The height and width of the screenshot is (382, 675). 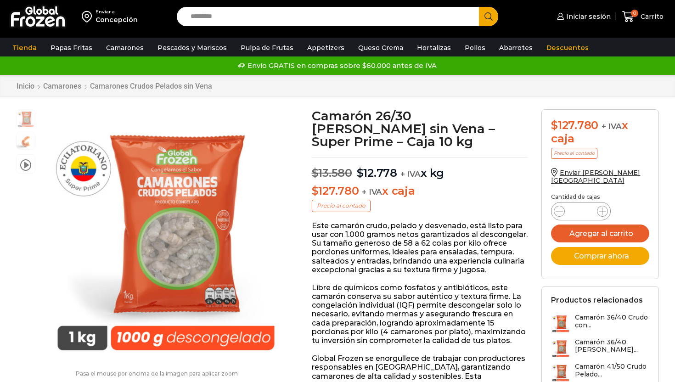 What do you see at coordinates (600, 132) in the screenshot?
I see `div: x caja` at bounding box center [600, 132].